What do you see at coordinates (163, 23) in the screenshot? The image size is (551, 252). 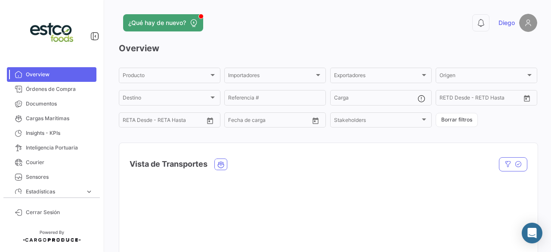 I see `button: ¿Qué hay de nuevo?` at bounding box center [163, 23].